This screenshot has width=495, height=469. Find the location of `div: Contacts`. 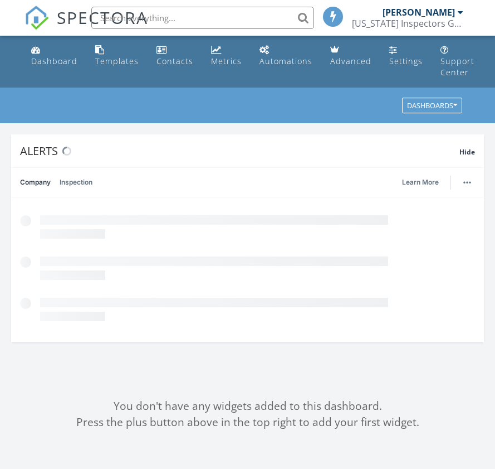

div: Contacts is located at coordinates (175, 61).